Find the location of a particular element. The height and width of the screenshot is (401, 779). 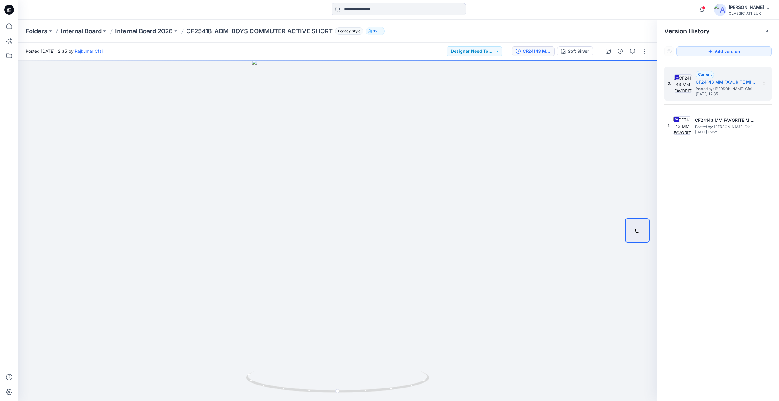

div: Soft Silver is located at coordinates (579, 51).